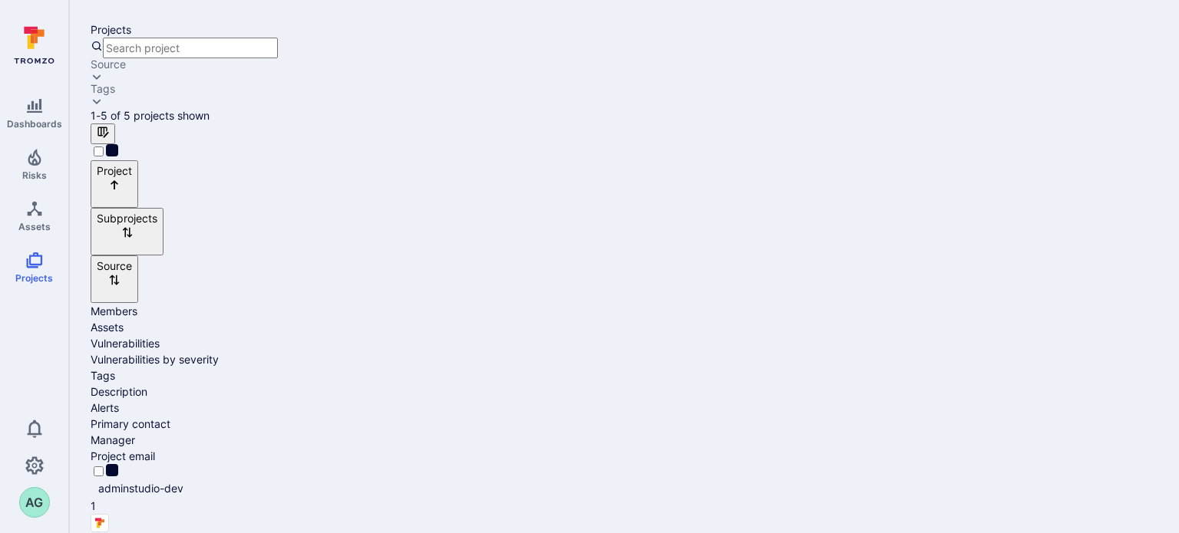 The width and height of the screenshot is (1179, 533). What do you see at coordinates (190, 48) in the screenshot?
I see `input: Search project` at bounding box center [190, 48].